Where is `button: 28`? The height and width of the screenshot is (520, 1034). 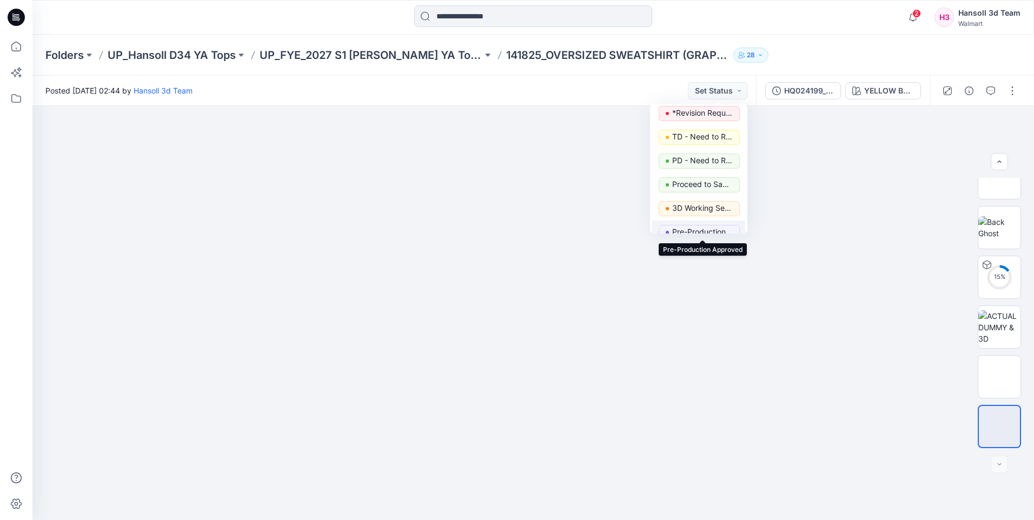
button: 28 is located at coordinates (751, 55).